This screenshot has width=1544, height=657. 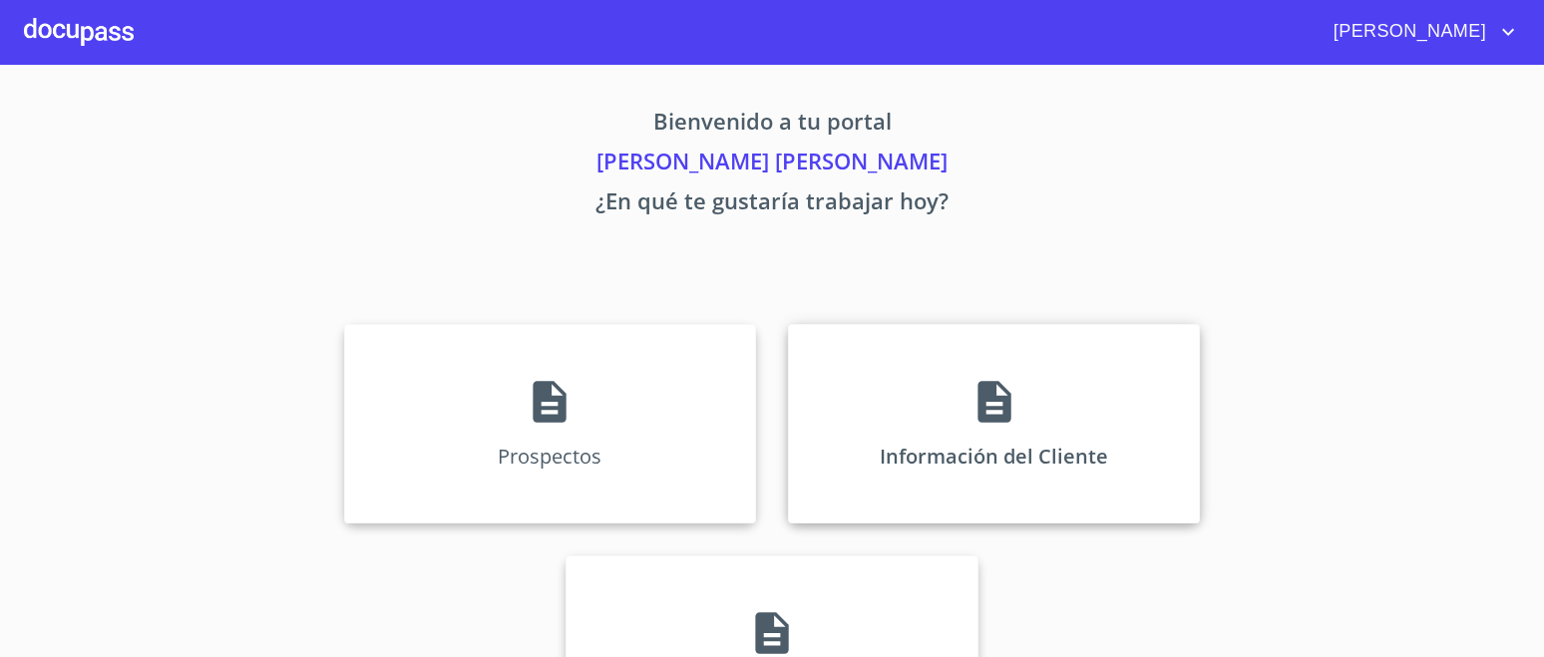 I want to click on button: account of current user, so click(x=1419, y=32).